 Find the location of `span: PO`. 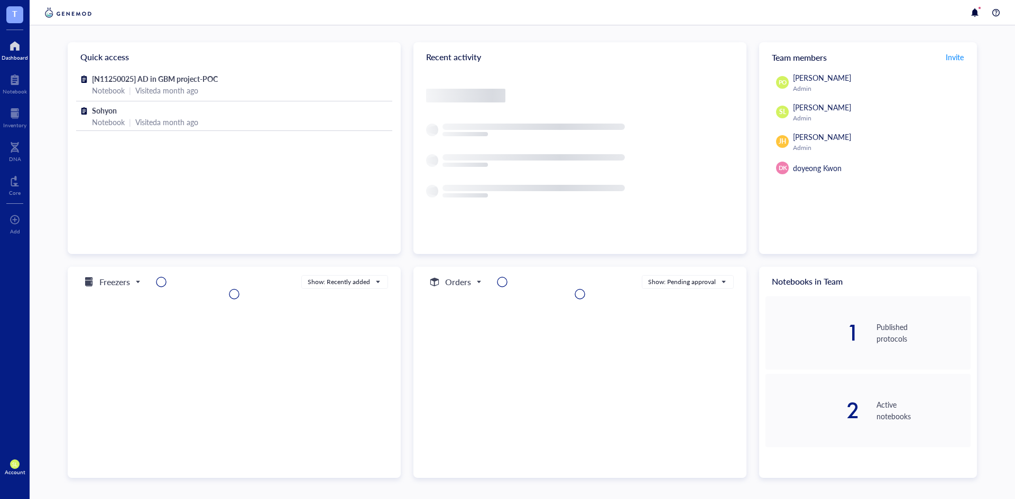

span: PO is located at coordinates (782, 82).